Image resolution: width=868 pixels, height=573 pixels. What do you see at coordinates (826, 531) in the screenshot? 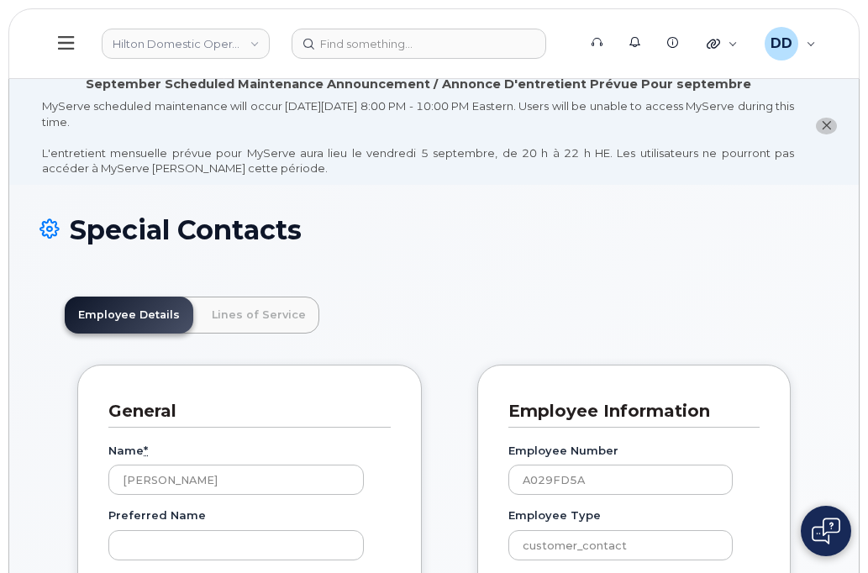
I see `img: Open chat` at bounding box center [826, 531].